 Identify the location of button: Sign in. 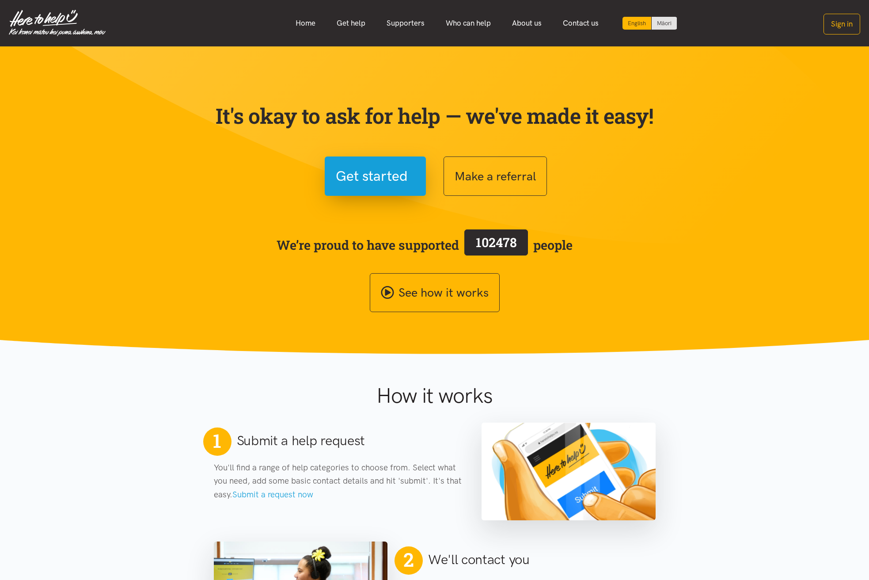
(842, 24).